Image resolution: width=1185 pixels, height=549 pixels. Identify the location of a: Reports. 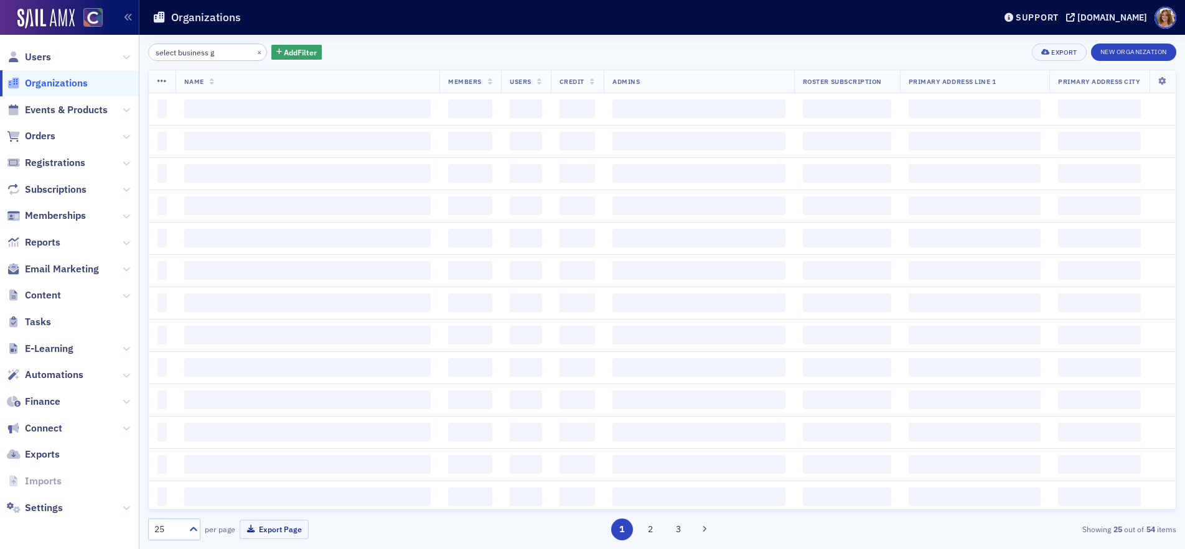
(34, 243).